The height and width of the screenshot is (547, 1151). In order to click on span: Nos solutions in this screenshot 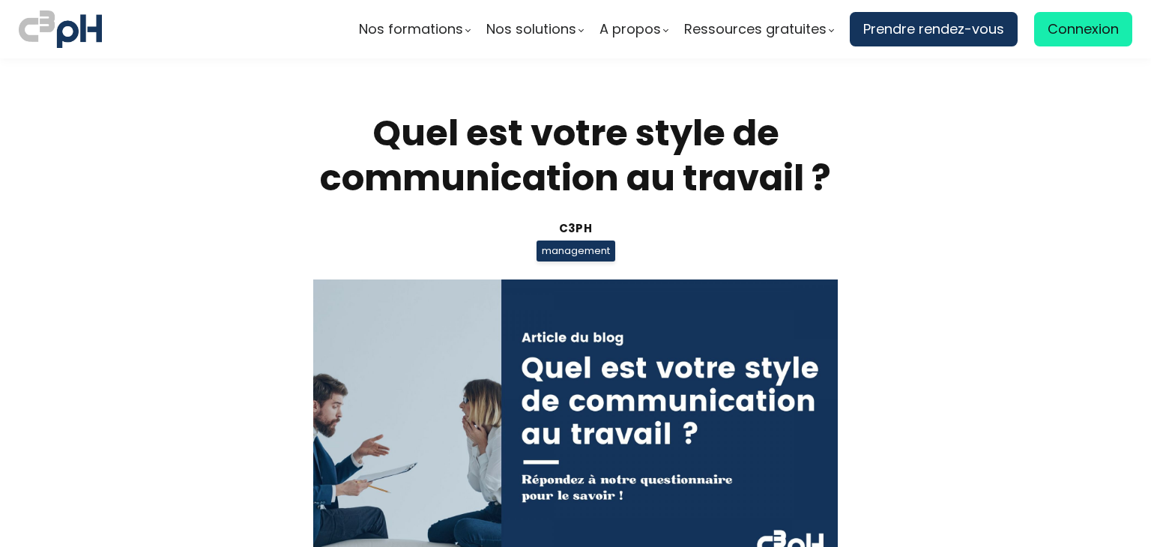, I will do `click(531, 29)`.